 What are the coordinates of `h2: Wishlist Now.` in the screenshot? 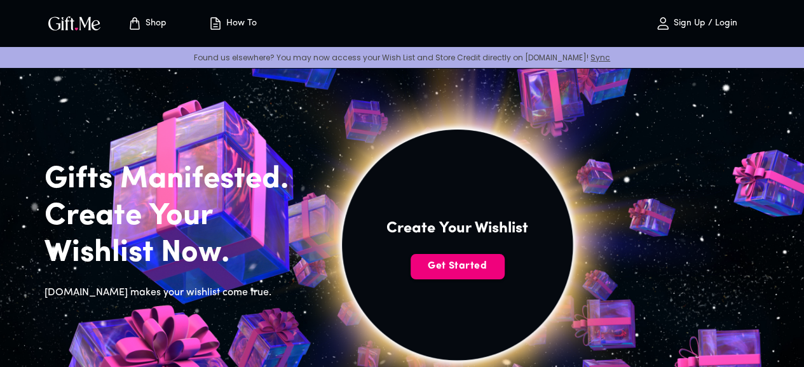 It's located at (177, 254).